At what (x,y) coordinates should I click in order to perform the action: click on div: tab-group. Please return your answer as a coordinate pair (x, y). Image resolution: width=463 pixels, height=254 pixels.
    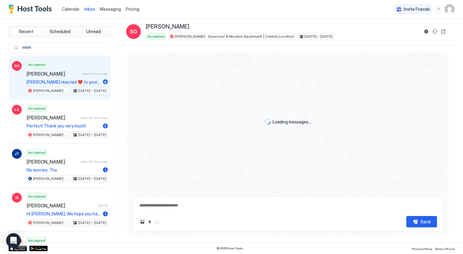
    Looking at the image, I should click on (60, 32).